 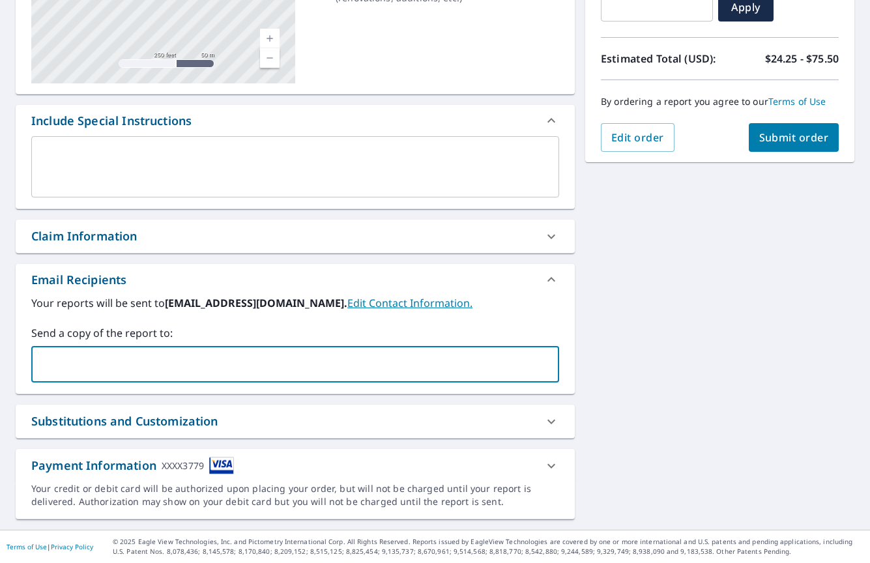 What do you see at coordinates (802, 59) in the screenshot?
I see `p: $24.25 - $75.50` at bounding box center [802, 59].